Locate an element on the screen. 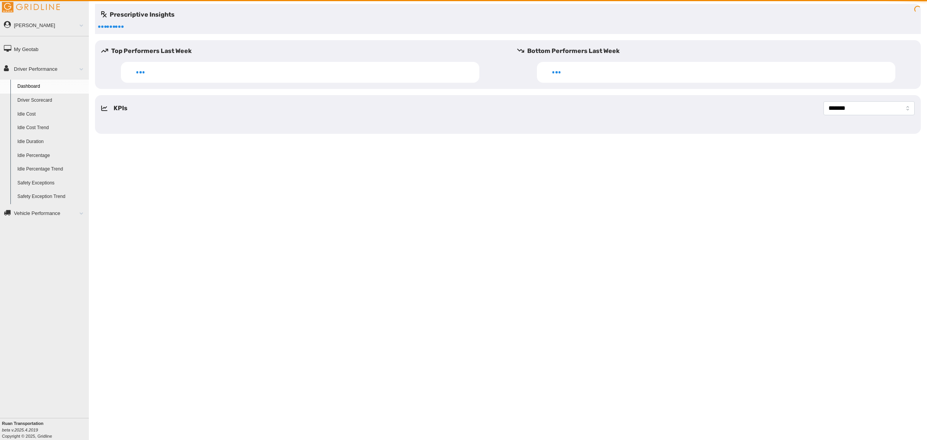 The width and height of the screenshot is (927, 440). b: Ruan Transportation is located at coordinates (23, 423).